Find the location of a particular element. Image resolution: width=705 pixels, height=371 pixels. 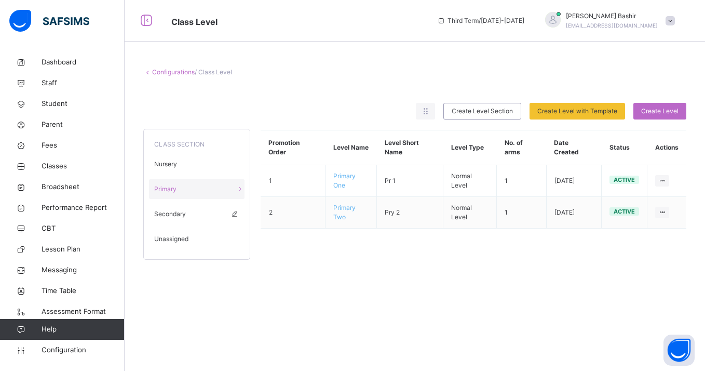

th: Level Name is located at coordinates (351, 147).